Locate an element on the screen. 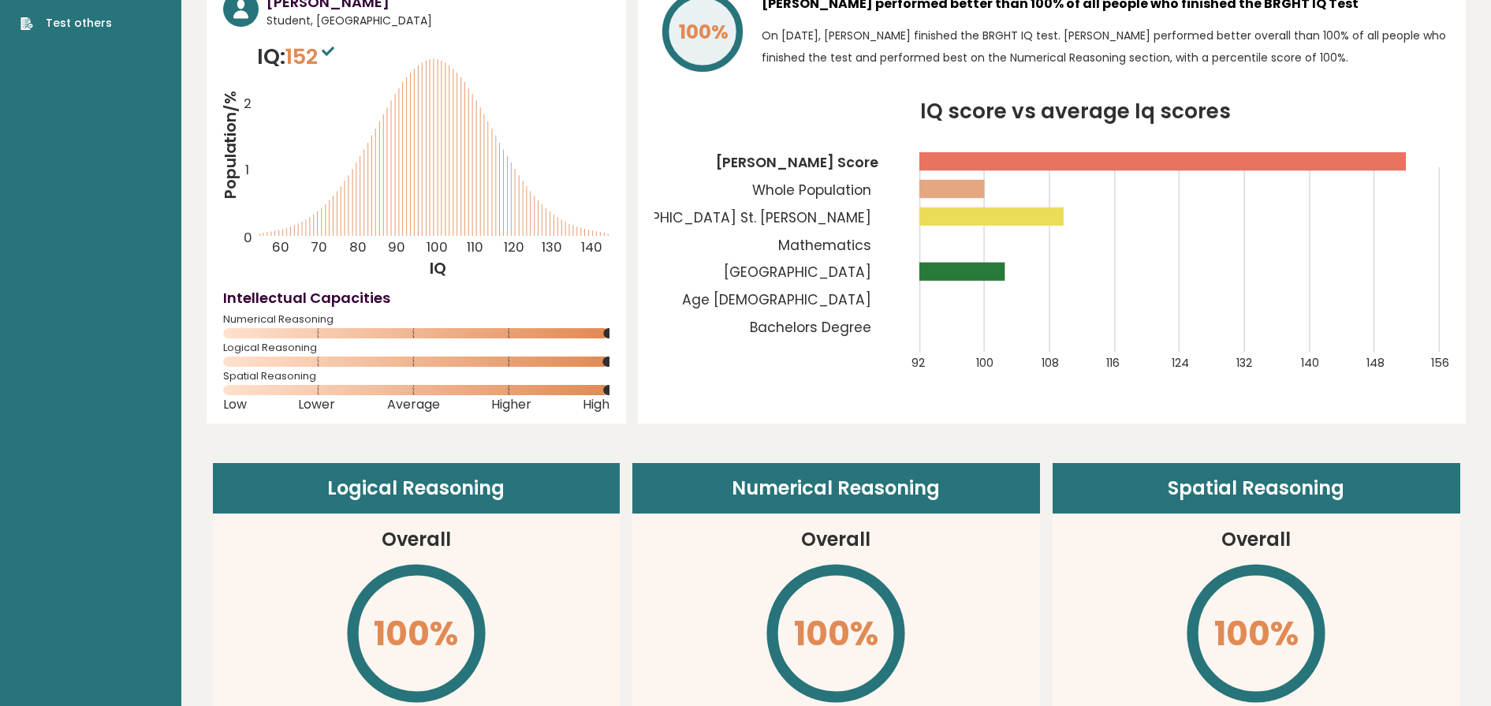 This screenshot has height=706, width=1491. tspan: 2 is located at coordinates (248, 103).